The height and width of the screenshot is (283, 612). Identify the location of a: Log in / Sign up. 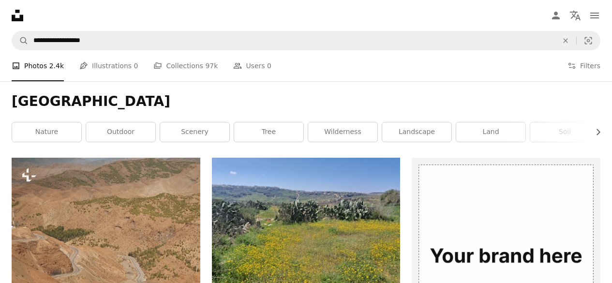
(556, 15).